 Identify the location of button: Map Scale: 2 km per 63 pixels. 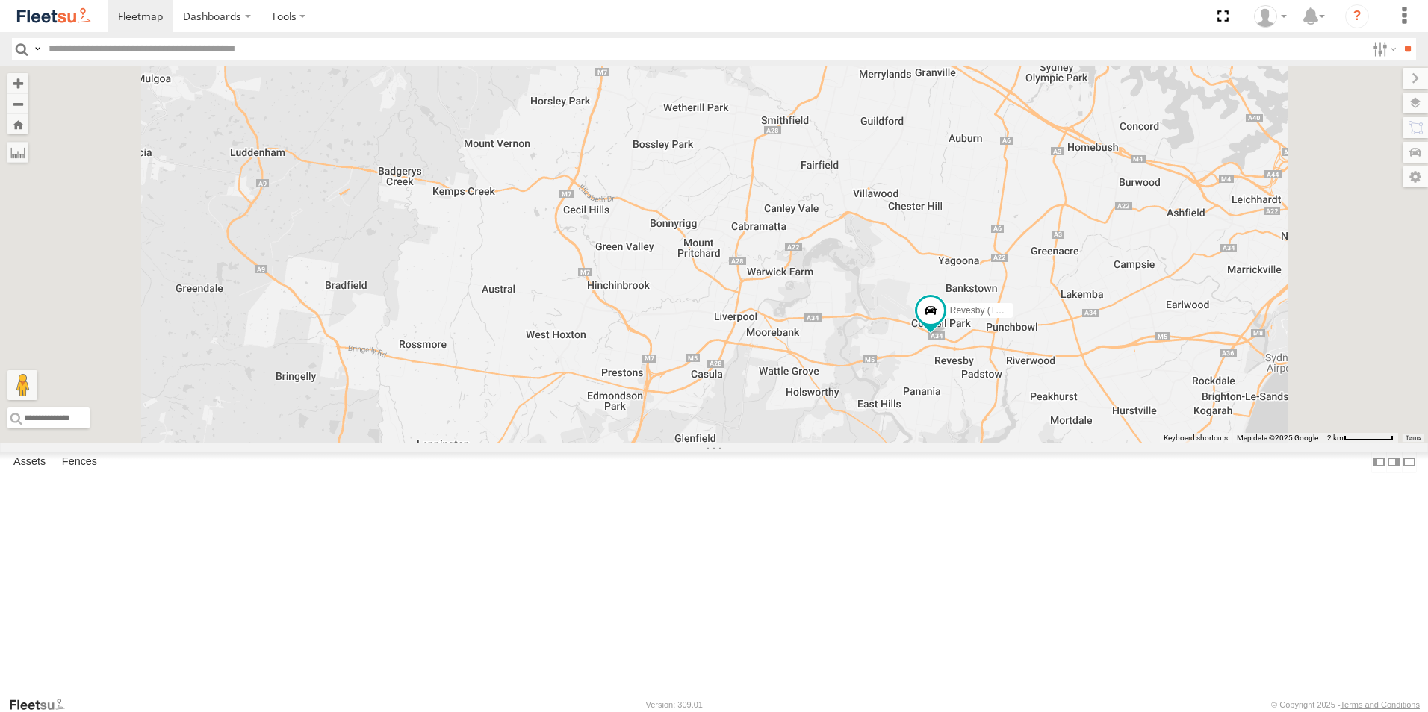
(1360, 438).